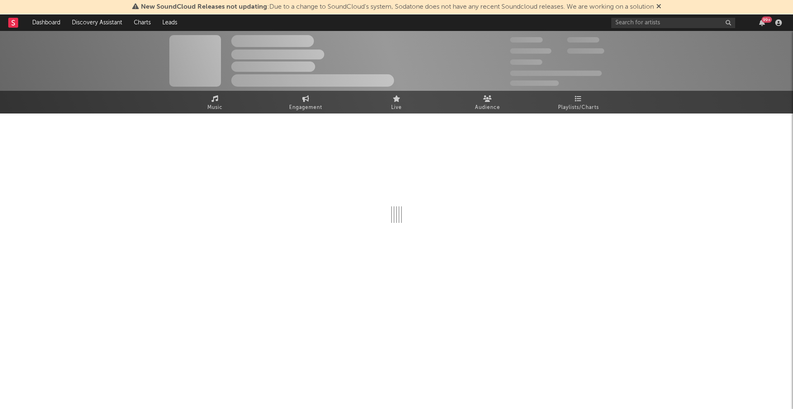  What do you see at coordinates (215, 102) in the screenshot?
I see `a: Music` at bounding box center [215, 102].